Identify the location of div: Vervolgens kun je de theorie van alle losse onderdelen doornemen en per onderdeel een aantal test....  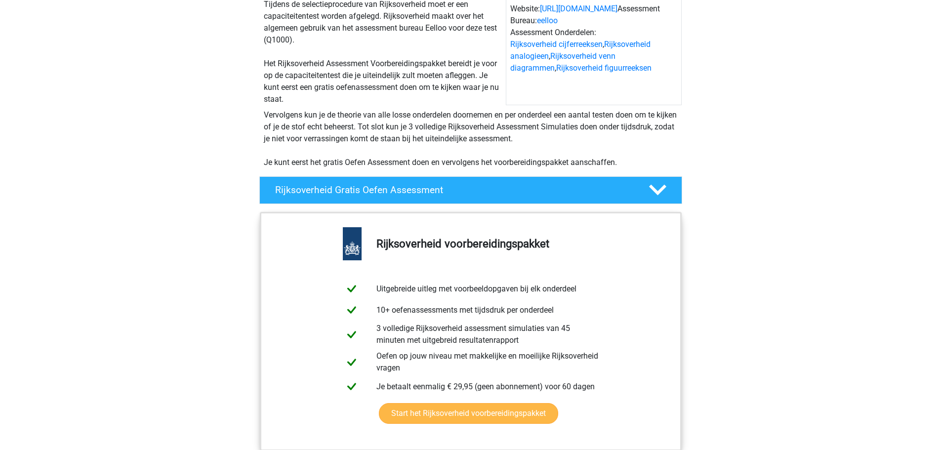
(471, 139).